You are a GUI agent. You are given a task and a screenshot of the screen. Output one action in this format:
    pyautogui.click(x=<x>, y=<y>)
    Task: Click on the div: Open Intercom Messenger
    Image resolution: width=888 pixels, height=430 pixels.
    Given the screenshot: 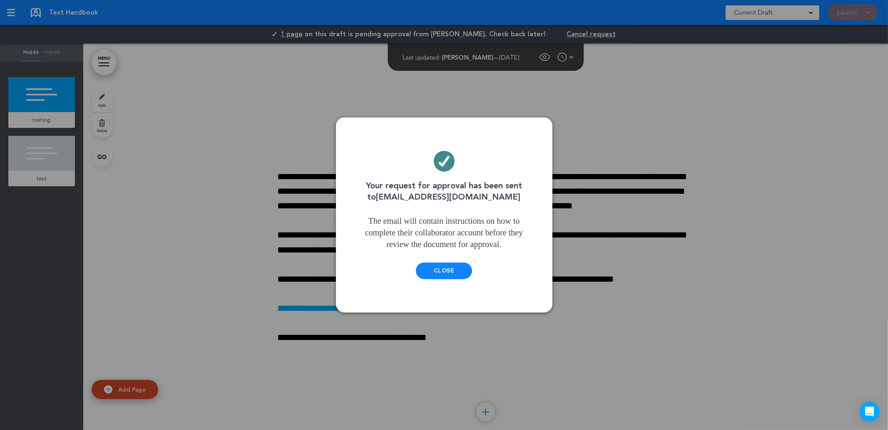 What is the action you would take?
    pyautogui.click(x=870, y=411)
    